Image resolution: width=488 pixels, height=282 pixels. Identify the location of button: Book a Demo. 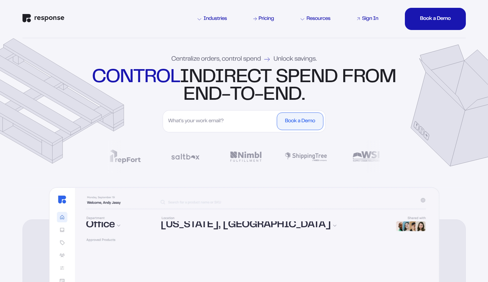
(300, 121).